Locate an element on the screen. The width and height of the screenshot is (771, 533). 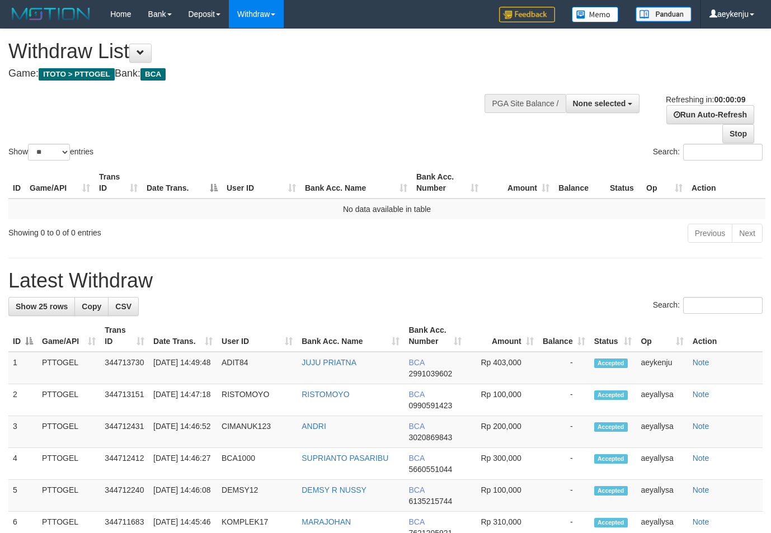
th: Balance: activate to sort column ascending is located at coordinates (564, 336).